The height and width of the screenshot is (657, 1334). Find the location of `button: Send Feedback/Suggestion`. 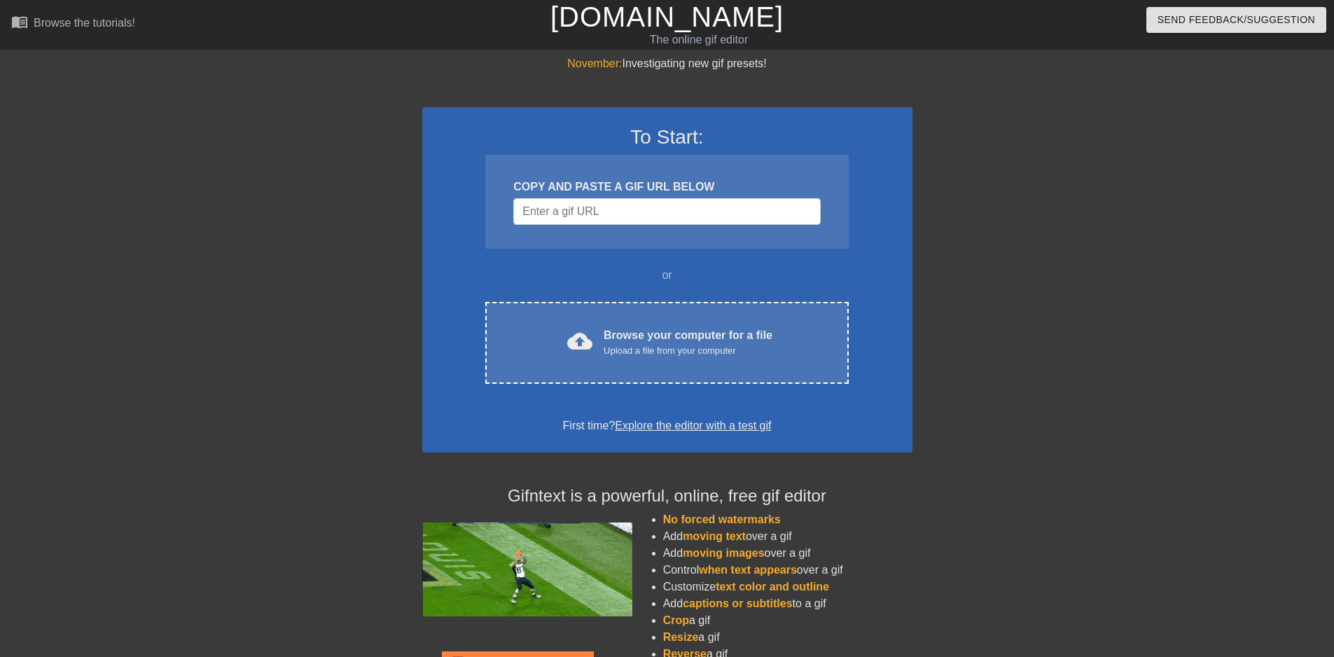

button: Send Feedback/Suggestion is located at coordinates (1236, 20).